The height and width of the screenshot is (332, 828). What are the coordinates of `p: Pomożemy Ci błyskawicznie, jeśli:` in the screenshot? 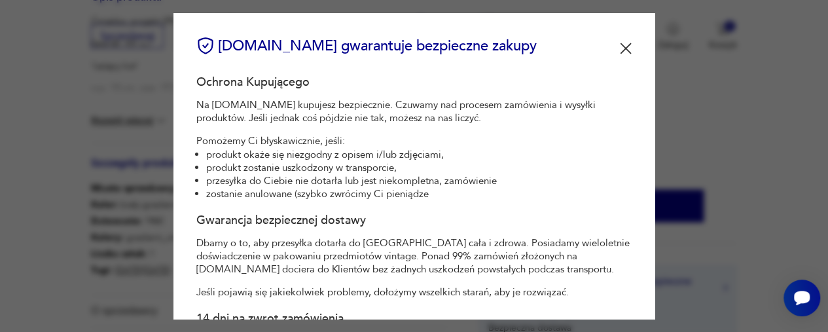 It's located at (413, 141).